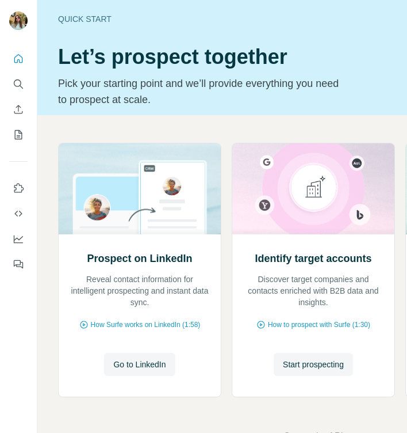 The image size is (407, 433). I want to click on div: Quick start, so click(228, 19).